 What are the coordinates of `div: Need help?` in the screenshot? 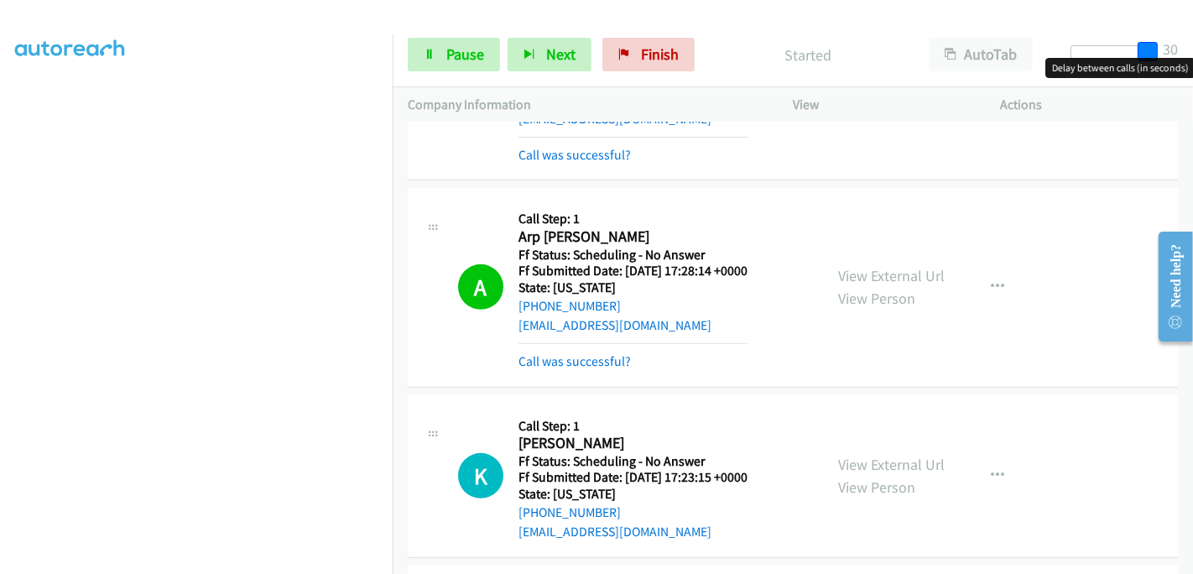 It's located at (30, 56).